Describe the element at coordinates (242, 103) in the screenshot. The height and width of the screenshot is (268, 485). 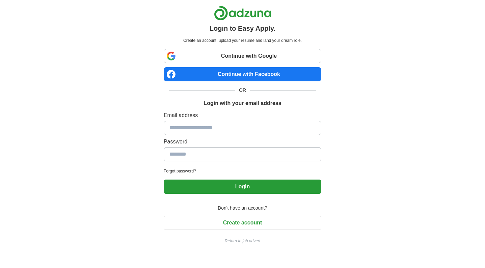
I see `h1: Login with your email address` at that location.